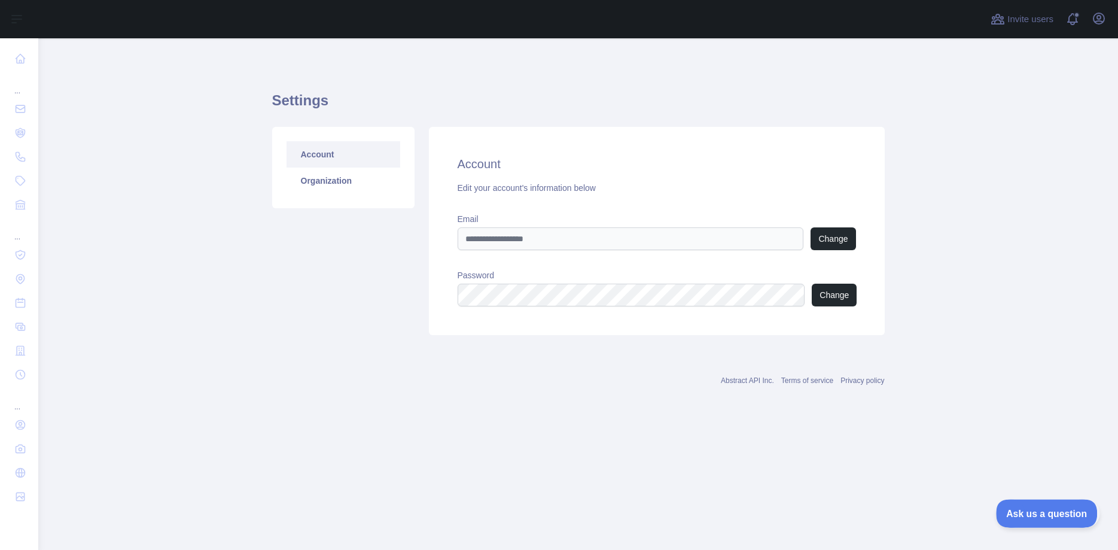 This screenshot has height=550, width=1118. Describe the element at coordinates (657, 188) in the screenshot. I see `div: Edit your account's information below` at that location.